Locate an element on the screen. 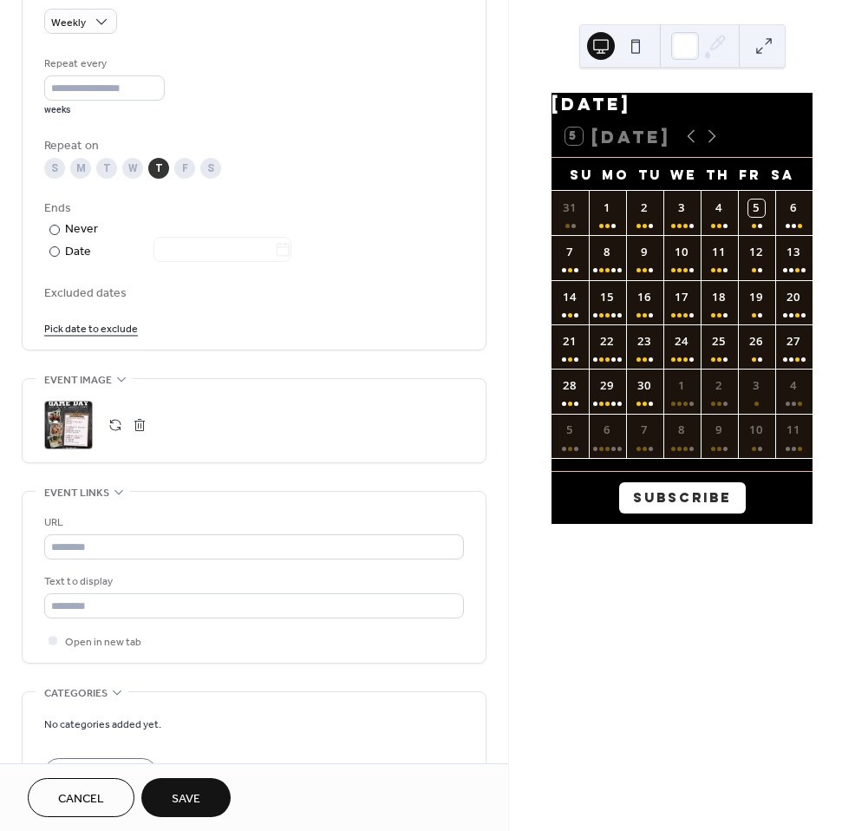 This screenshot has height=831, width=855. span: Save is located at coordinates (186, 799).